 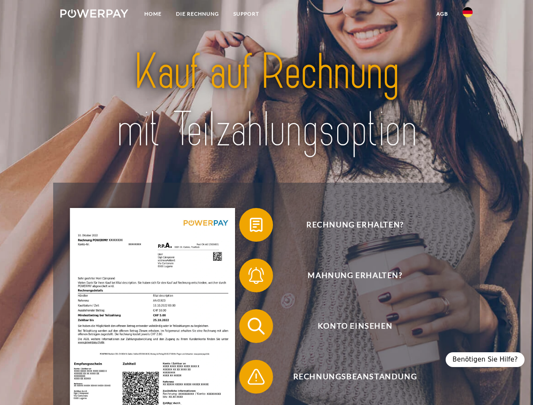 What do you see at coordinates (256, 377) in the screenshot?
I see `img: qb_warning.svg` at bounding box center [256, 377].